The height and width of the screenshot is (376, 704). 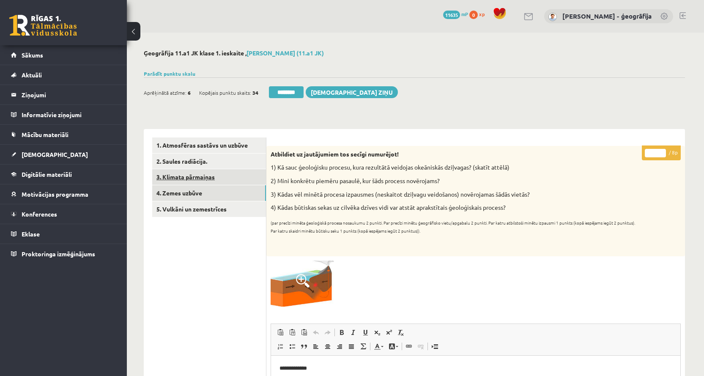 I want to click on a: Saite (vadīšanas taustiņš+K), so click(x=409, y=346).